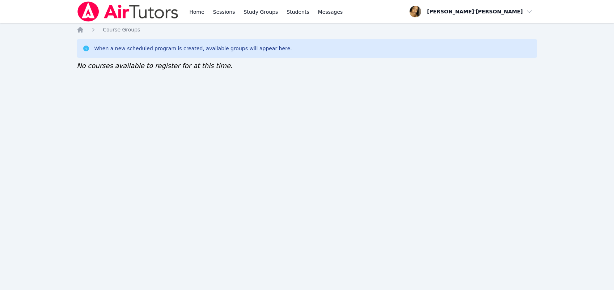 Image resolution: width=614 pixels, height=290 pixels. I want to click on nav: Breadcrumb, so click(307, 30).